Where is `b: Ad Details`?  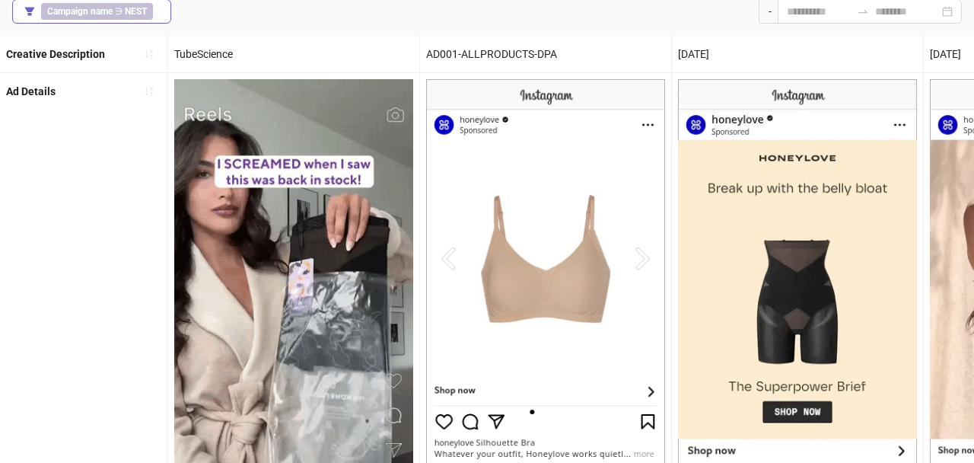
b: Ad Details is located at coordinates (30, 91).